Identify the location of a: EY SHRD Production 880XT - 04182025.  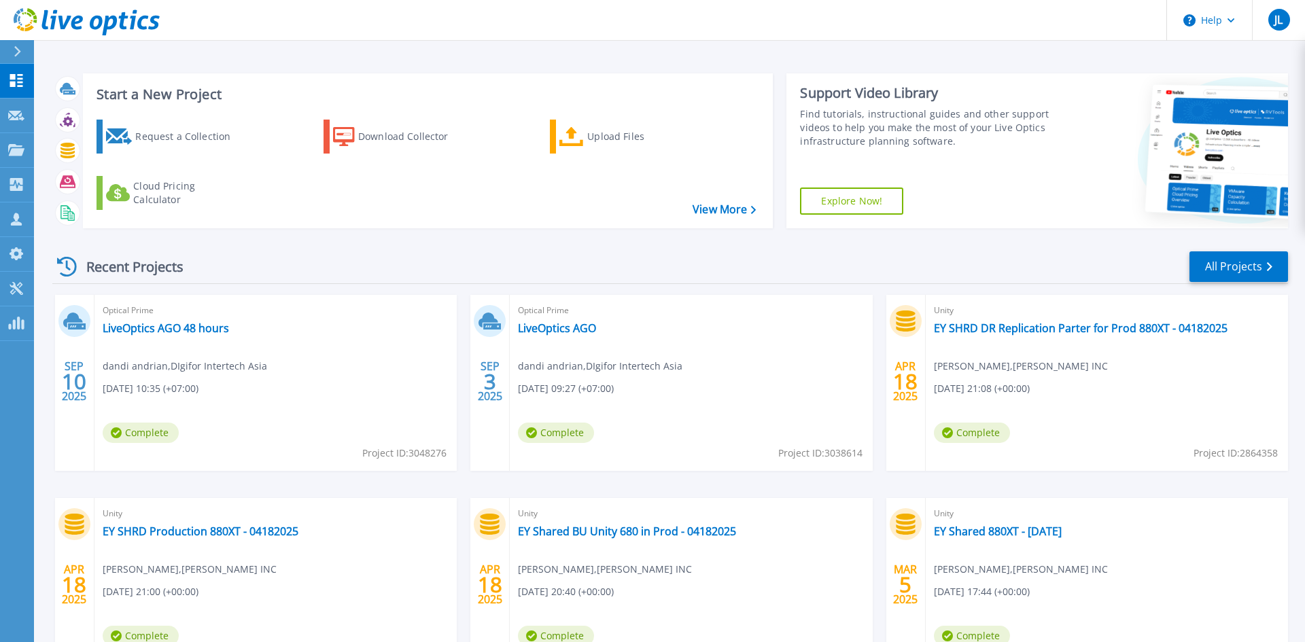
(200, 531).